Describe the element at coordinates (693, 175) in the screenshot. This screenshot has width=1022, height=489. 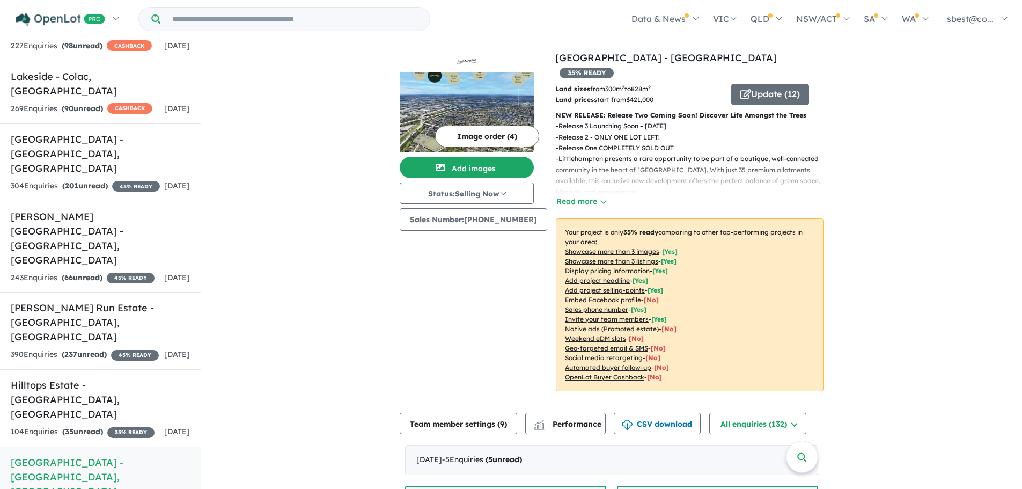
I see `p: - Littlehampton presents a rare opportunity to be part of a boutique, well-connected community in...` at that location.